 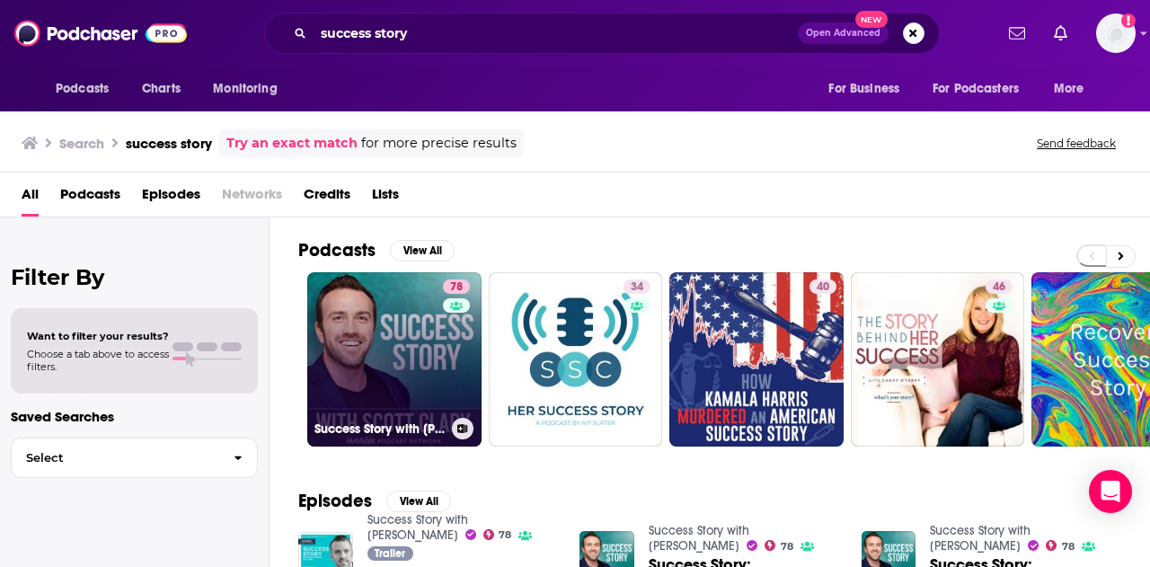 What do you see at coordinates (385, 198) in the screenshot?
I see `a: Lists` at bounding box center [385, 198].